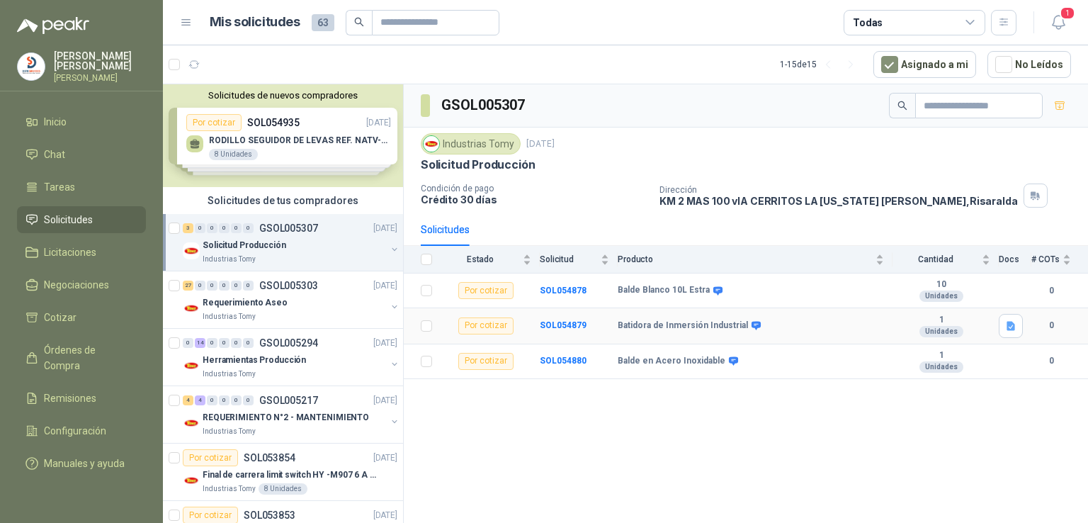 This screenshot has width=1088, height=523. I want to click on a: Tareas, so click(81, 187).